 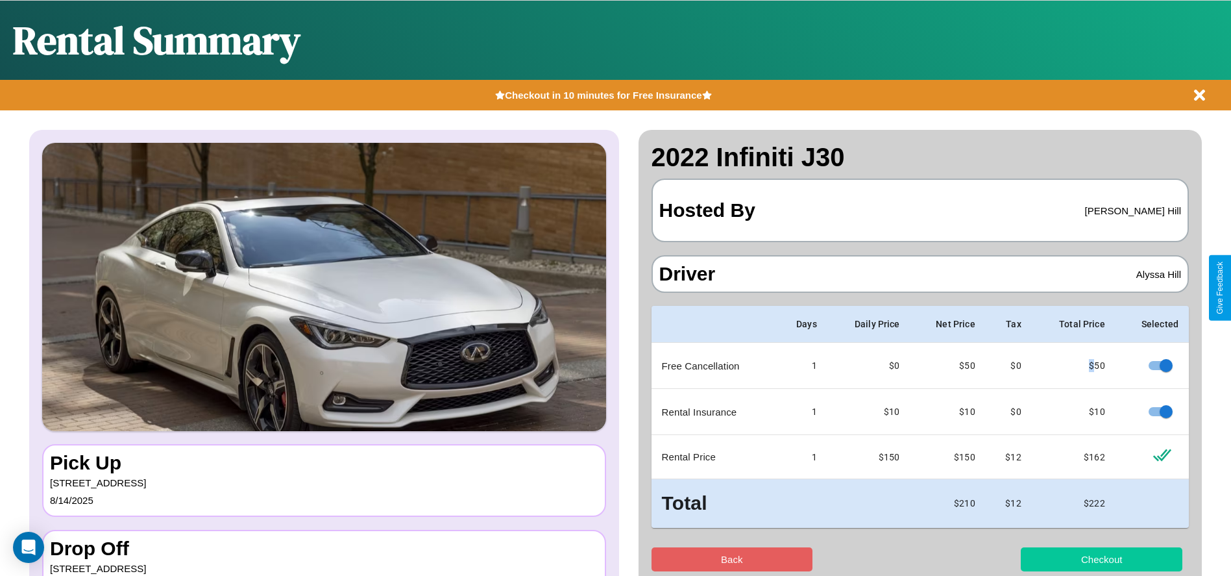 What do you see at coordinates (1073, 503) in the screenshot?
I see `td: $ 222` at bounding box center [1073, 503].